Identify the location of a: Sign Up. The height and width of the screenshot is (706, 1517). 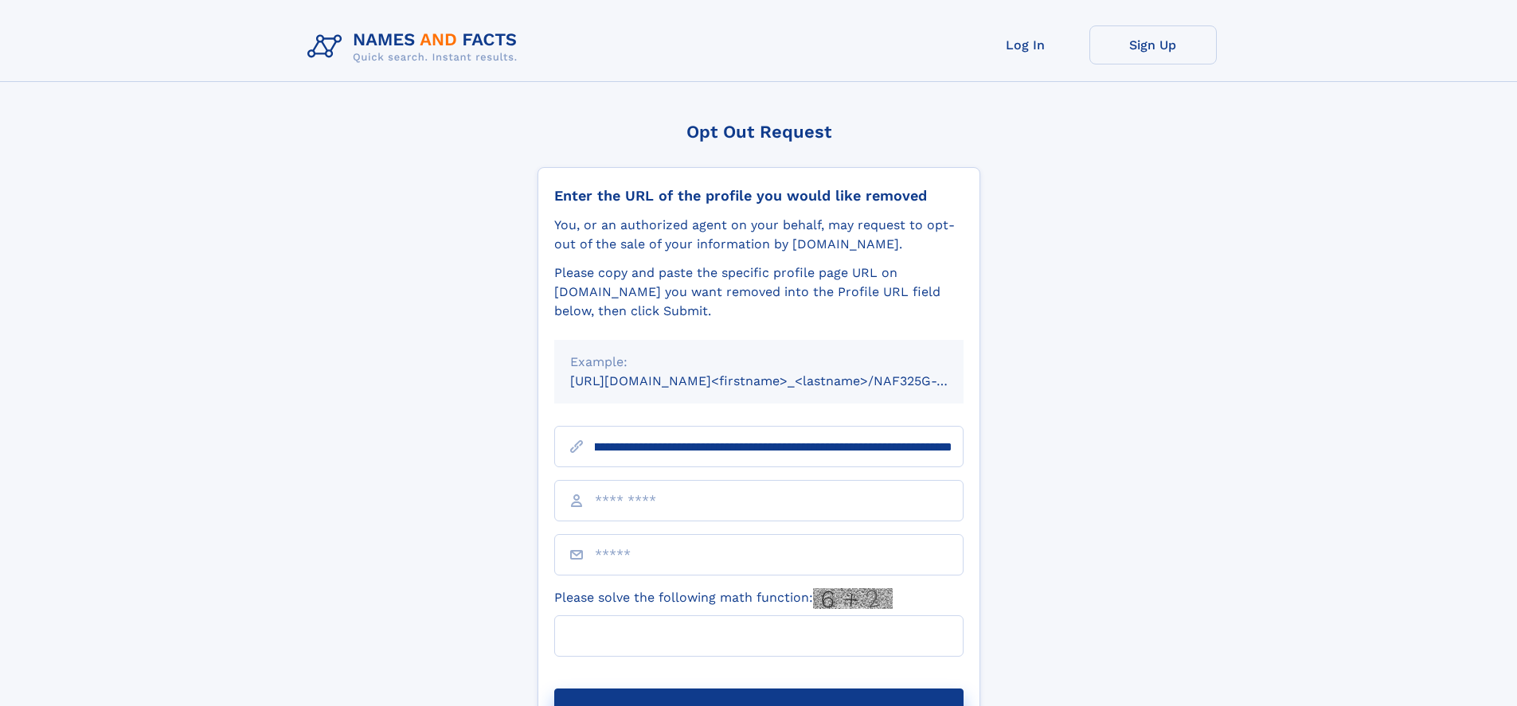
(1153, 45).